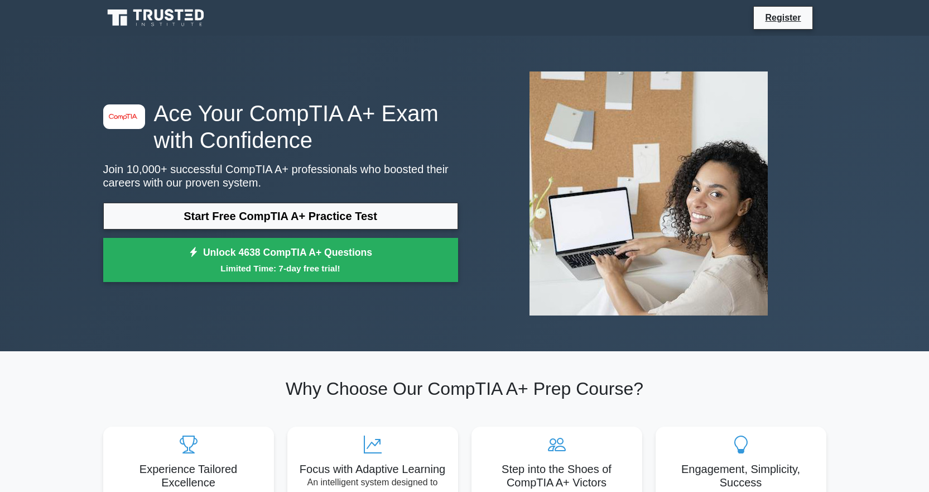  Describe the element at coordinates (741, 475) in the screenshot. I see `h5: Engagement, Simplicity, Success` at that location.